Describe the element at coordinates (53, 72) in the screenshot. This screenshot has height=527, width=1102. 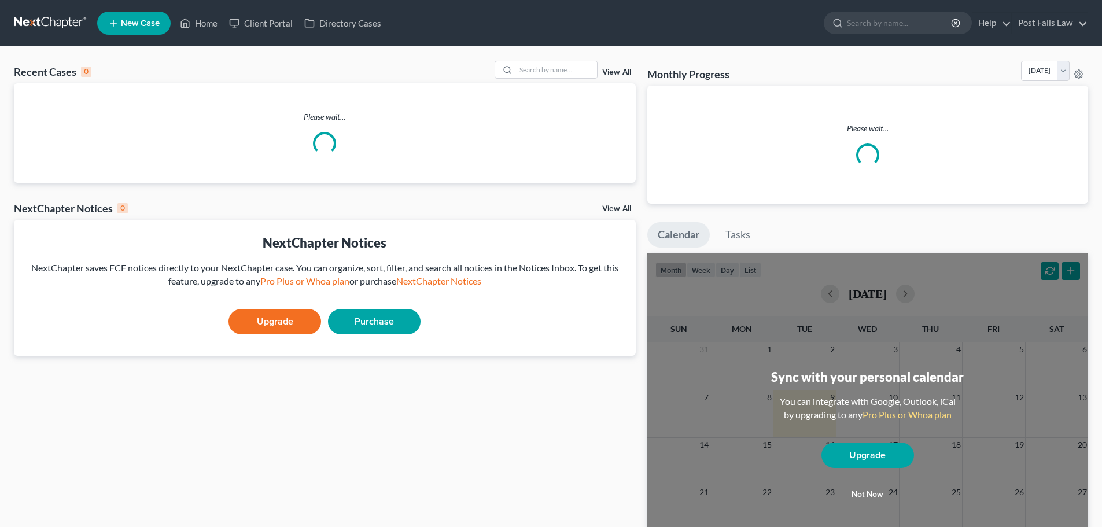
I see `div: Recent Cases` at that location.